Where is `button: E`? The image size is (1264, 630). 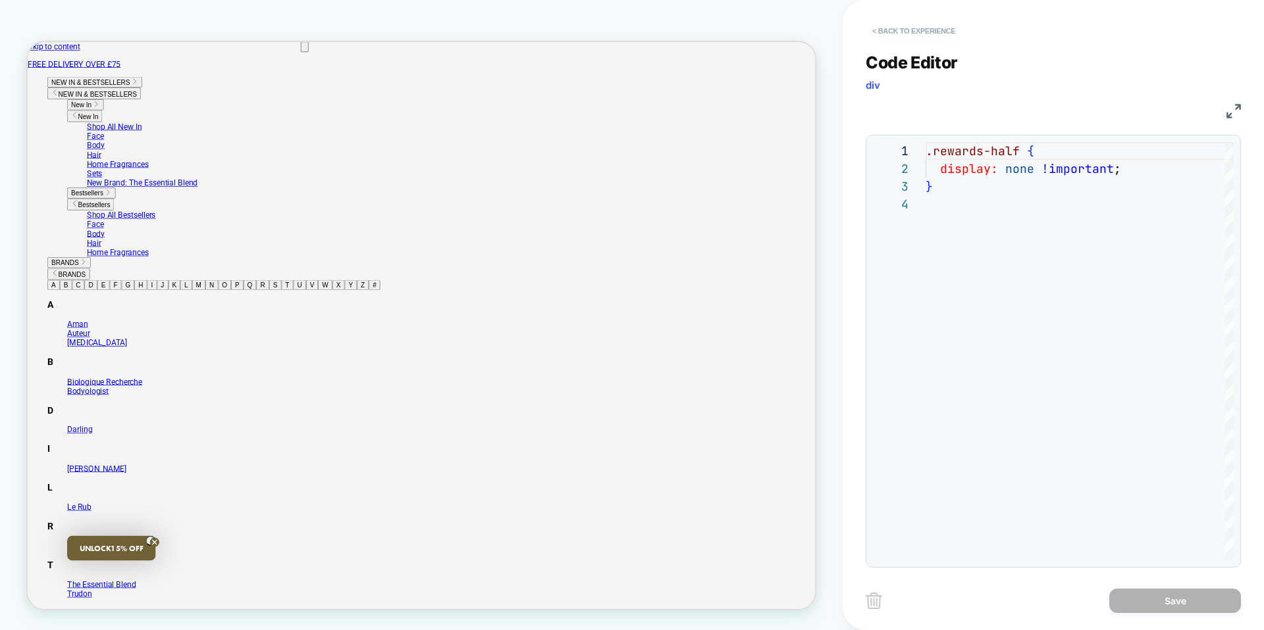 button: E is located at coordinates (101, 324).